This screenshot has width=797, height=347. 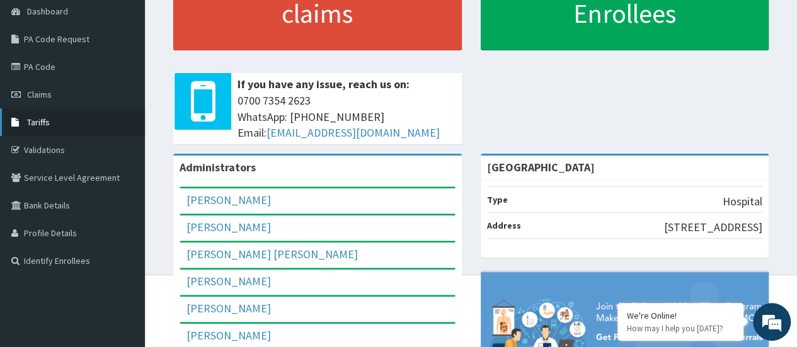 What do you see at coordinates (681, 316) in the screenshot?
I see `div: We're Online!` at bounding box center [681, 316].